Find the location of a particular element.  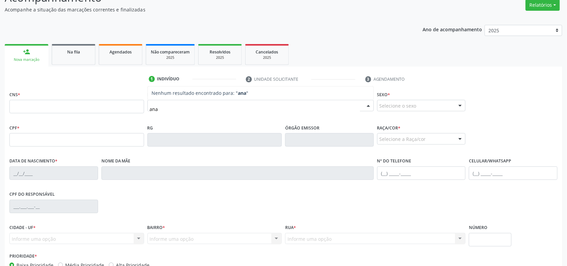

label: Órgão emissor is located at coordinates (302, 128).